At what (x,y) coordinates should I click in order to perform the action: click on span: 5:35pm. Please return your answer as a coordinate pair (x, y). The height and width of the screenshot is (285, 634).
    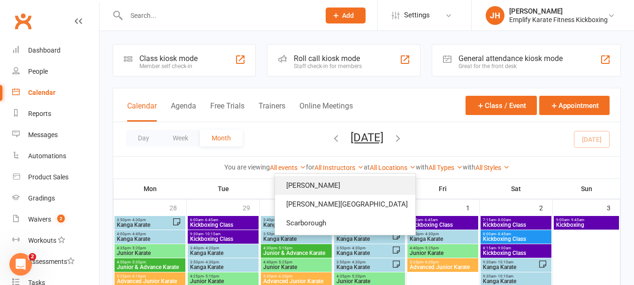
    Looking at the image, I should click on (296, 276).